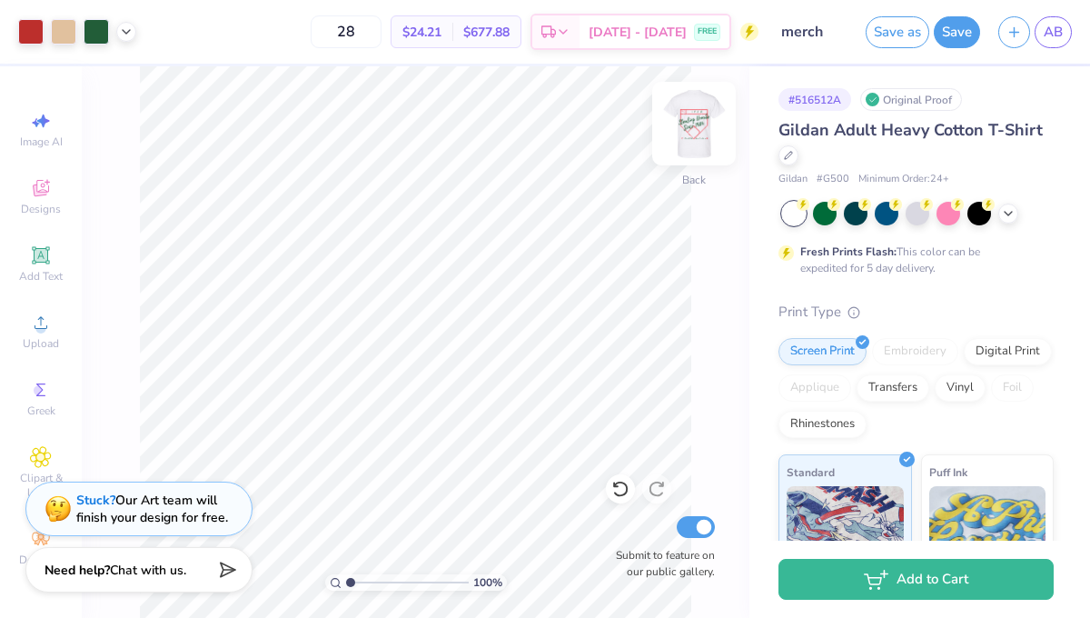 This screenshot has height=618, width=1090. What do you see at coordinates (849, 252) in the screenshot?
I see `strong: Fresh Prints Flash:` at bounding box center [849, 252].